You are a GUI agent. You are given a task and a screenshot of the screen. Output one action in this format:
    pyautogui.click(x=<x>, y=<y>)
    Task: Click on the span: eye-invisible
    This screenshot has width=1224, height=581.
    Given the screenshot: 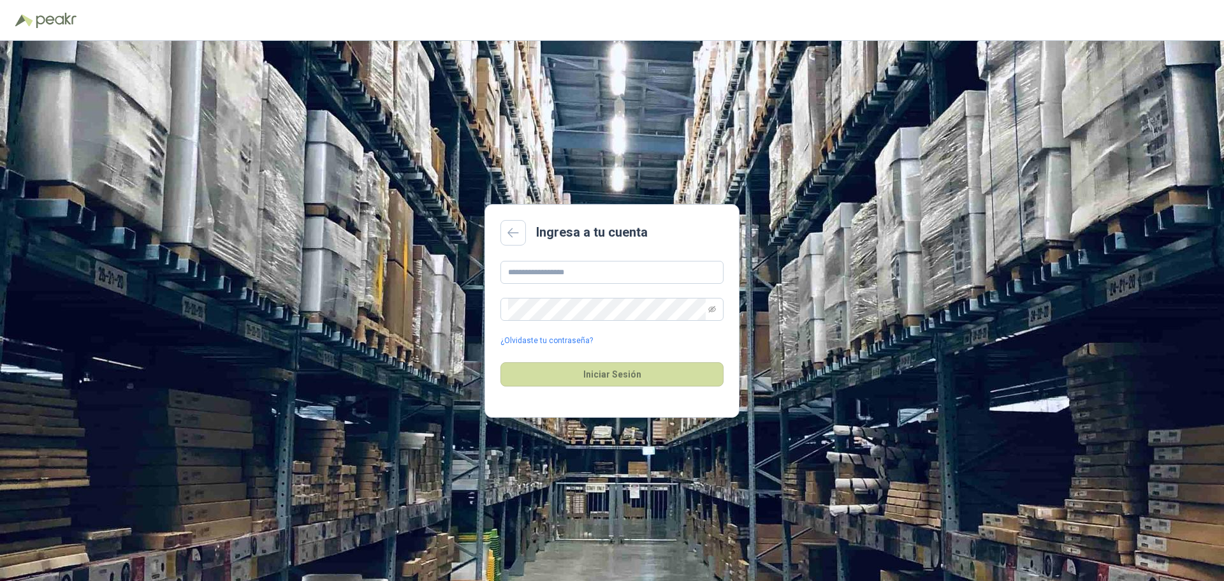 What is the action you would take?
    pyautogui.click(x=712, y=309)
    